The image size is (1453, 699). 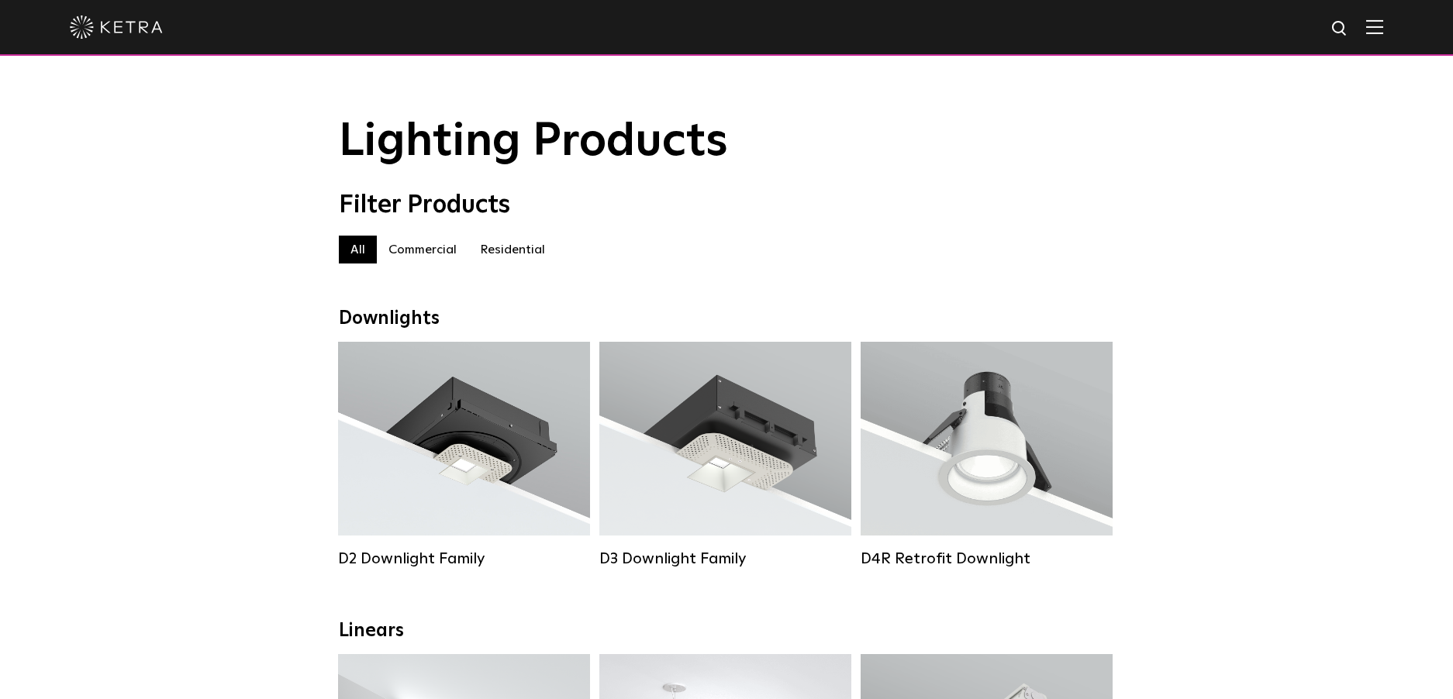 I want to click on a: D4R Retrofit Downlight Lumen Output:800Colors:White / BlackBeam Angles:15° / 25° / 40° / 60°Watta..., so click(x=986, y=455).